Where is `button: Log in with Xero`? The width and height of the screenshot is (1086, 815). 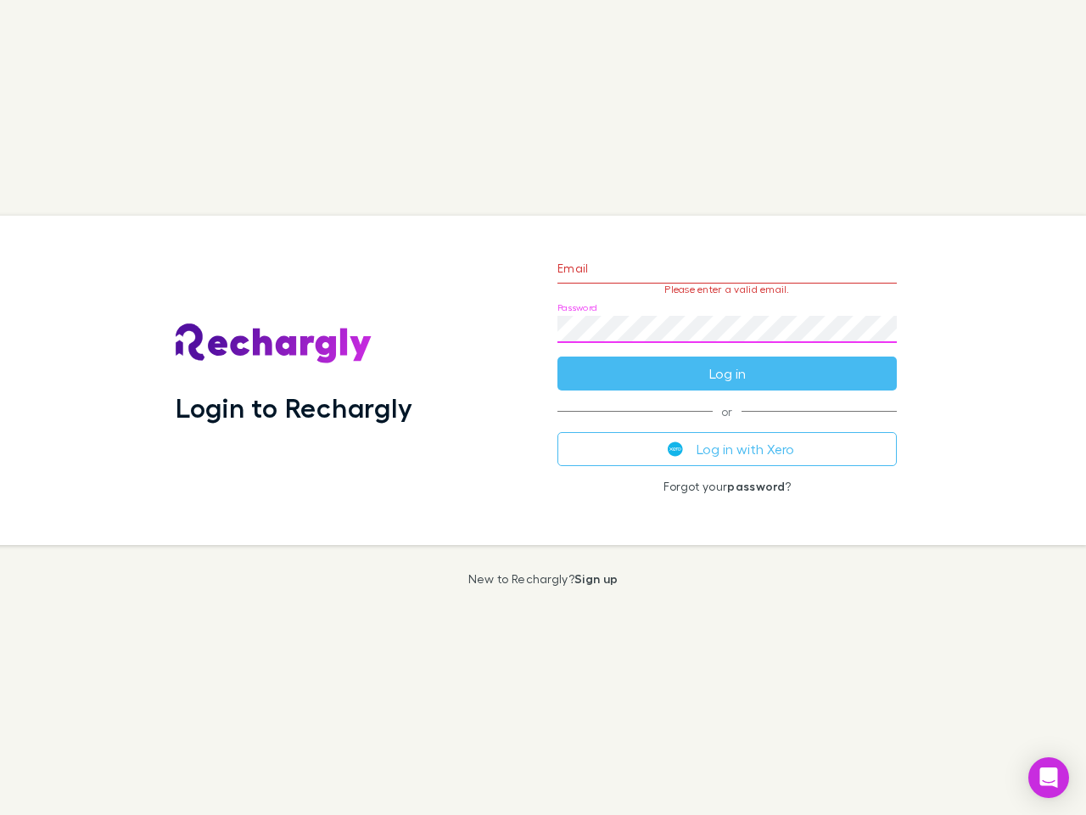
button: Log in with Xero is located at coordinates (727, 449).